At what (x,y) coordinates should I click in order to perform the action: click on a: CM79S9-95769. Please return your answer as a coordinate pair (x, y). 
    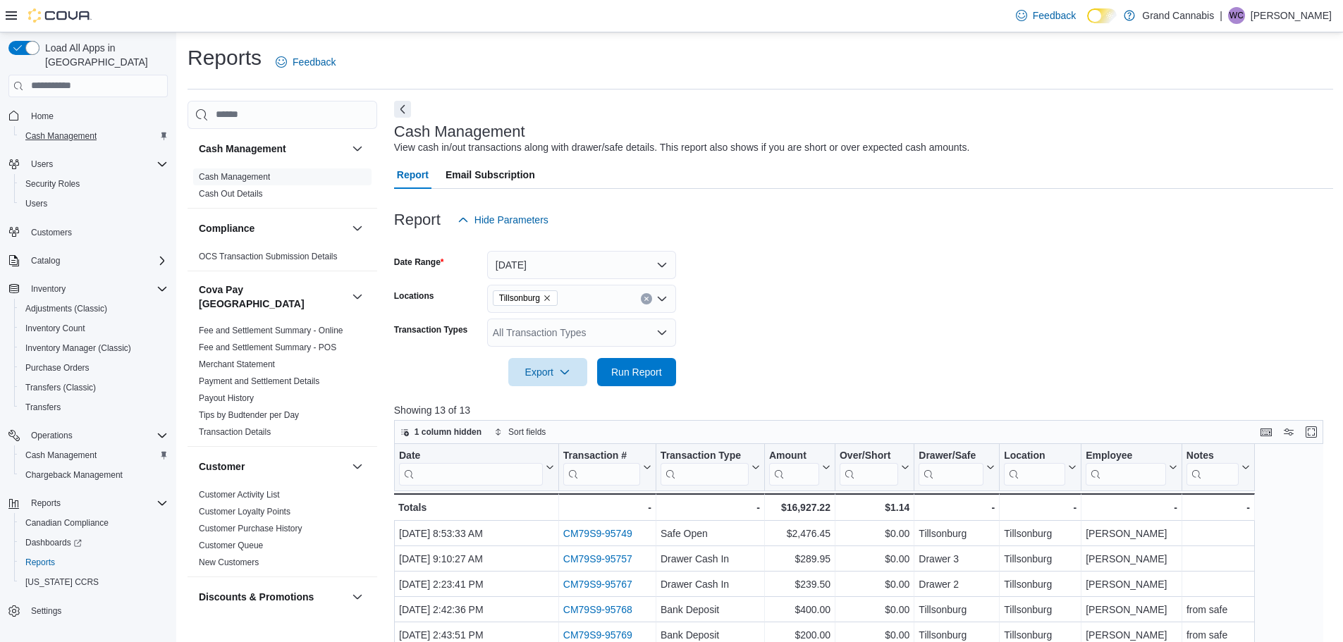
    Looking at the image, I should click on (598, 635).